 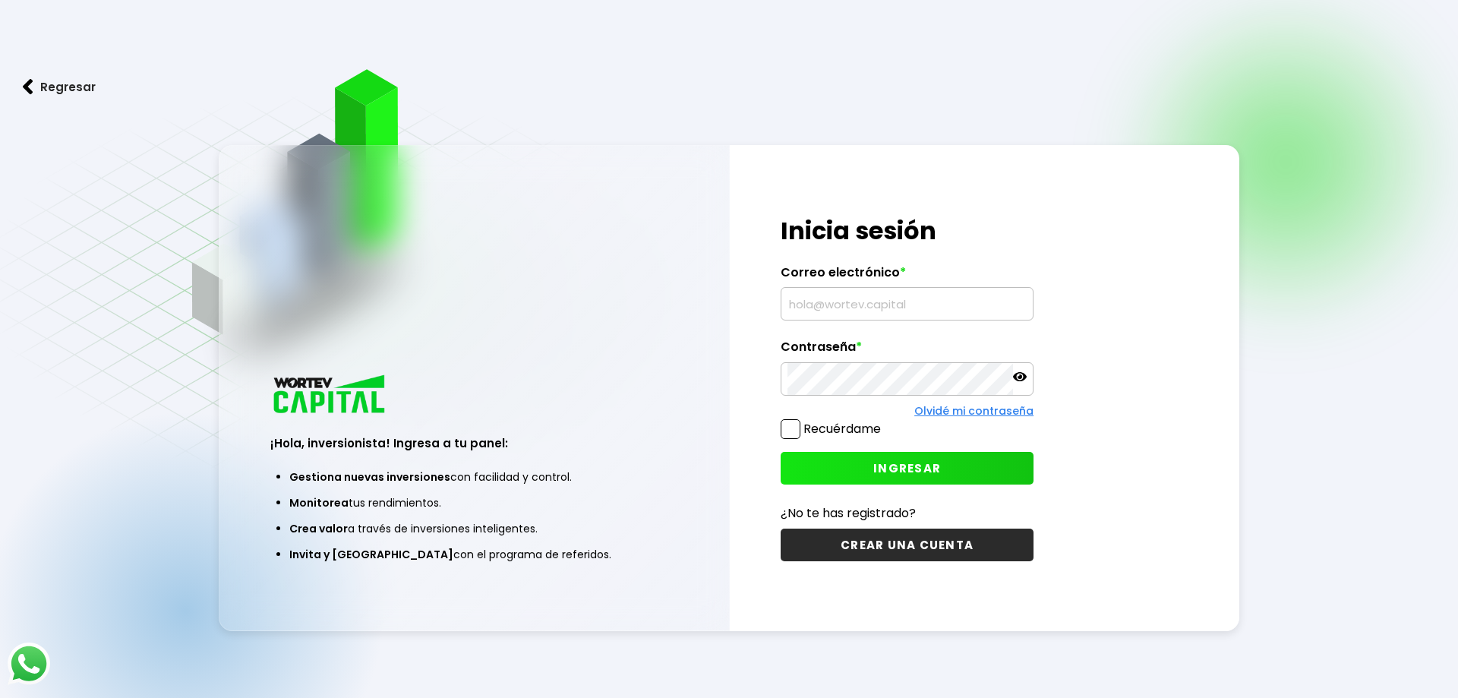 I want to click on span: Crea valor, so click(x=318, y=529).